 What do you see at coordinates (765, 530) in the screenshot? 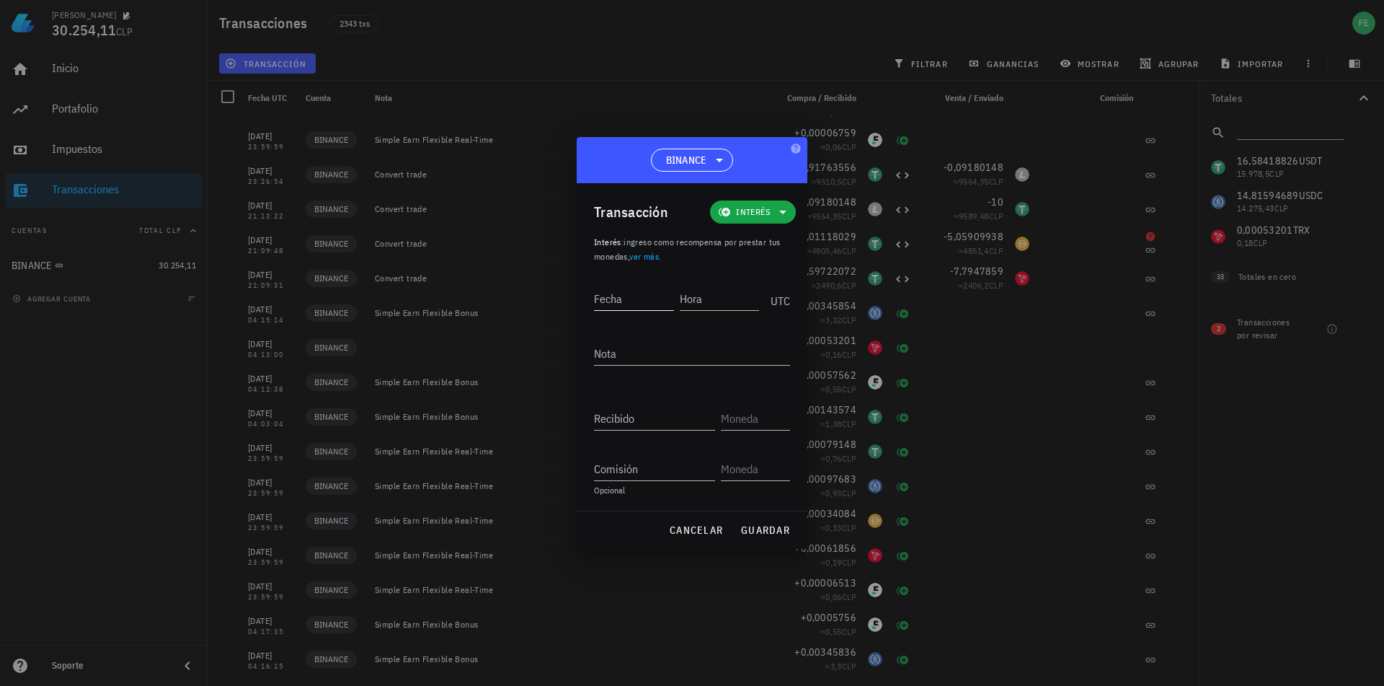
I see `span: guardar` at bounding box center [765, 530].